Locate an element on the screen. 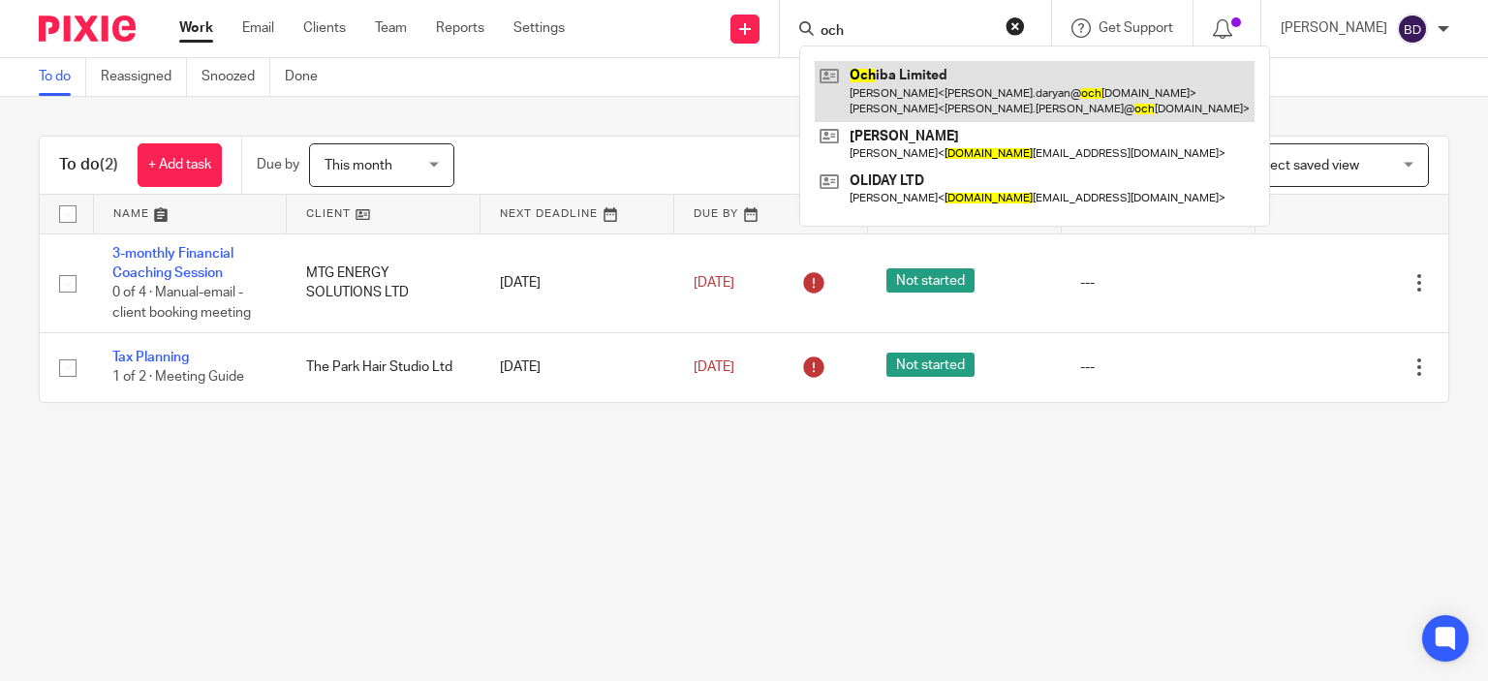  span: 0 of 4 · Manual-email - client booking meeting is located at coordinates (181, 302).